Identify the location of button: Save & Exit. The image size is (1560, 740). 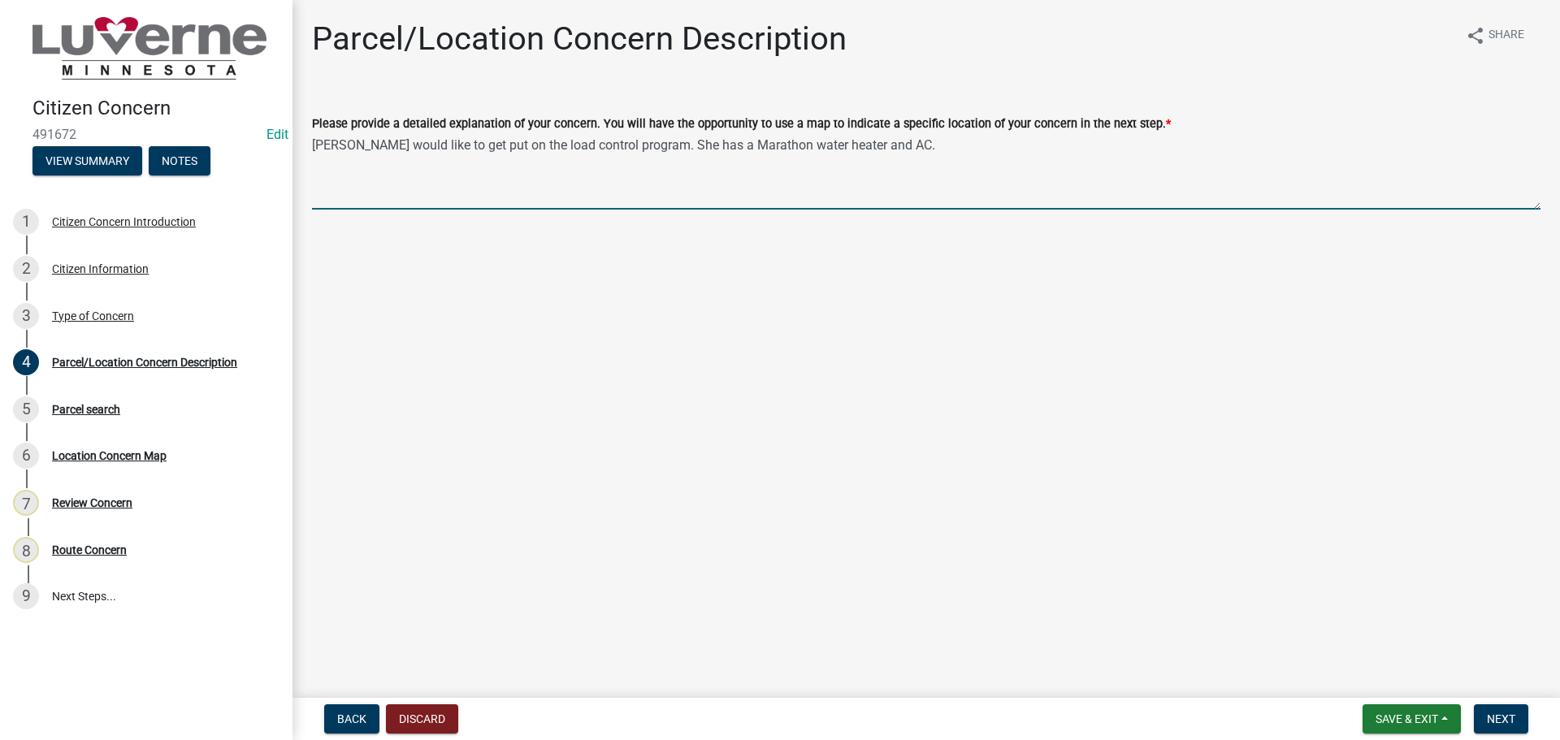
(1412, 719).